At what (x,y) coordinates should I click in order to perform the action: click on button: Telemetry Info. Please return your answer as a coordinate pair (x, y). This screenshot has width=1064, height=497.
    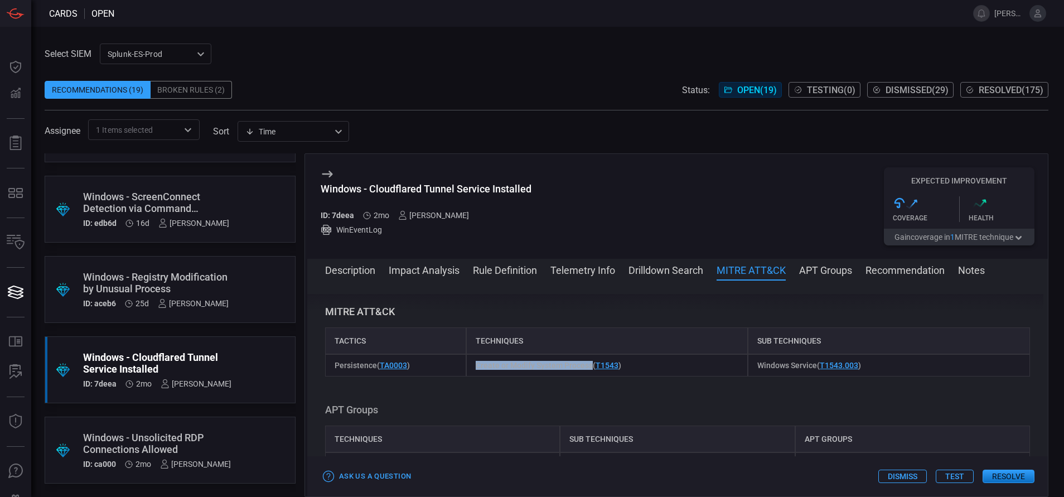
    Looking at the image, I should click on (583, 269).